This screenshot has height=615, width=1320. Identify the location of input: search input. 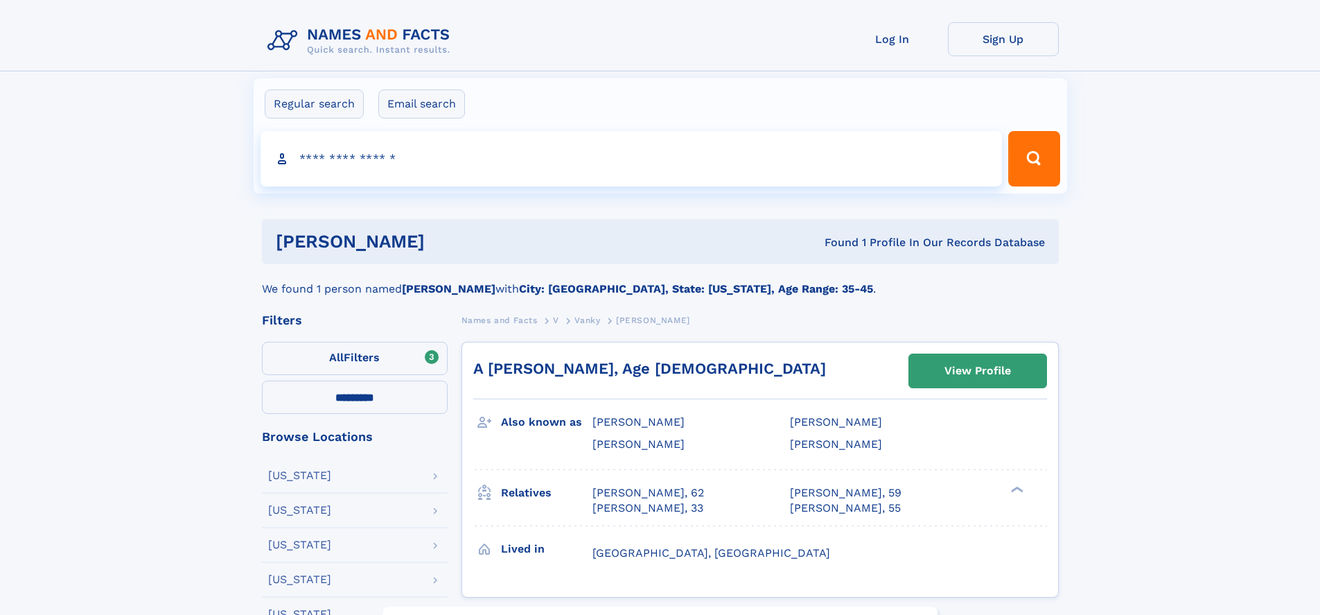
(631, 159).